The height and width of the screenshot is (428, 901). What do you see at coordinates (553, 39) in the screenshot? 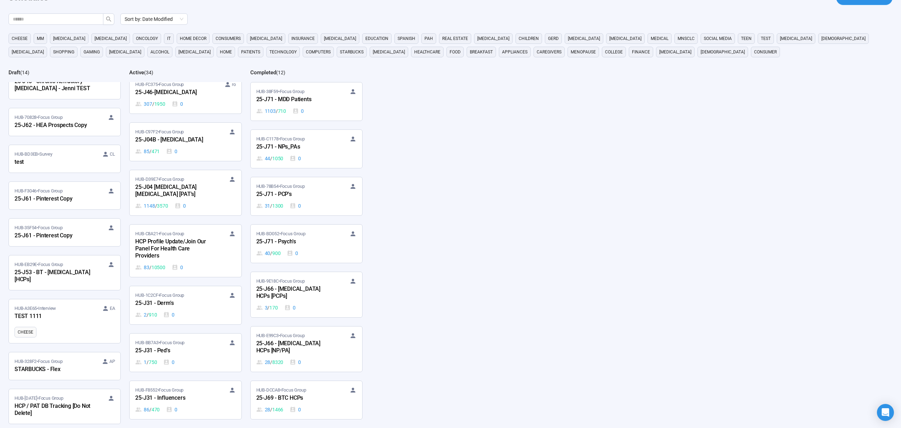
I see `span: GERD` at bounding box center [553, 39].